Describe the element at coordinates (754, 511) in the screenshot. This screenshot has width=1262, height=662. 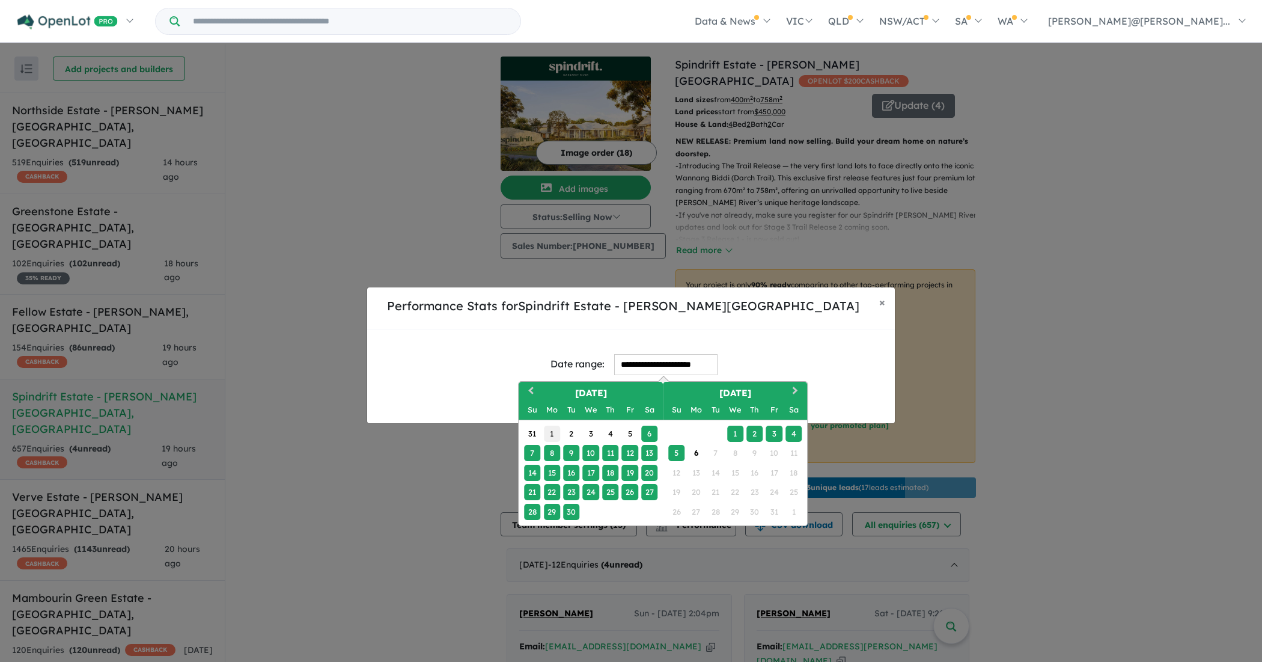
I see `div: Not available Thursday, October 30th, 2025` at that location.